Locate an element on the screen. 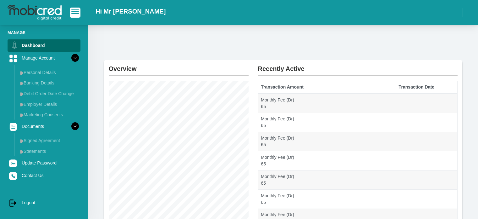 This screenshot has height=219, width=478. a: Banking Details is located at coordinates (49, 83).